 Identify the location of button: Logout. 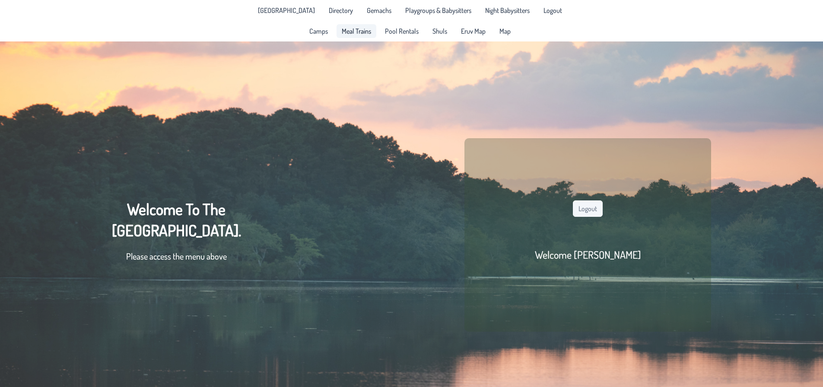
(587, 209).